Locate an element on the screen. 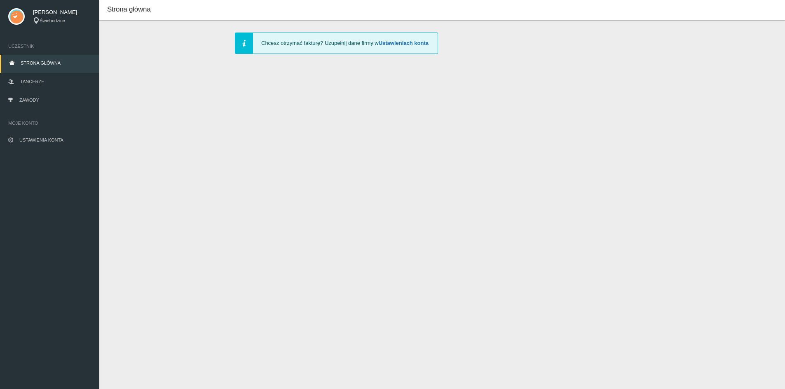 This screenshot has width=785, height=389. div: Świebodzice is located at coordinates (62, 21).